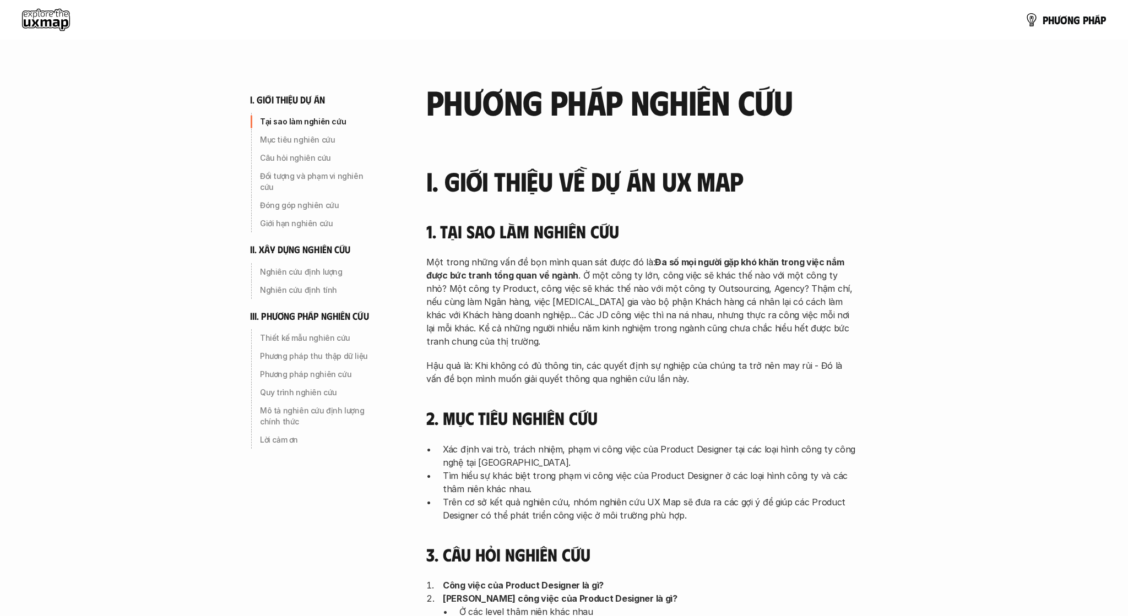 This screenshot has height=616, width=1128. Describe the element at coordinates (641, 418) in the screenshot. I see `h4: 2. Mục tiêu nghiên cứu` at that location.